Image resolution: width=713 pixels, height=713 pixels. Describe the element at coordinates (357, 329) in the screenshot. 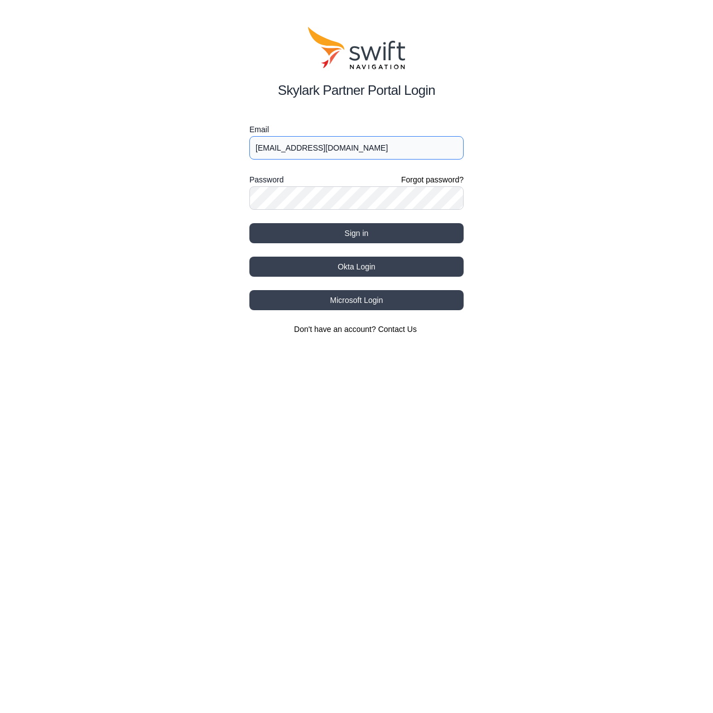

I see `section: Don't have an account?` at that location.